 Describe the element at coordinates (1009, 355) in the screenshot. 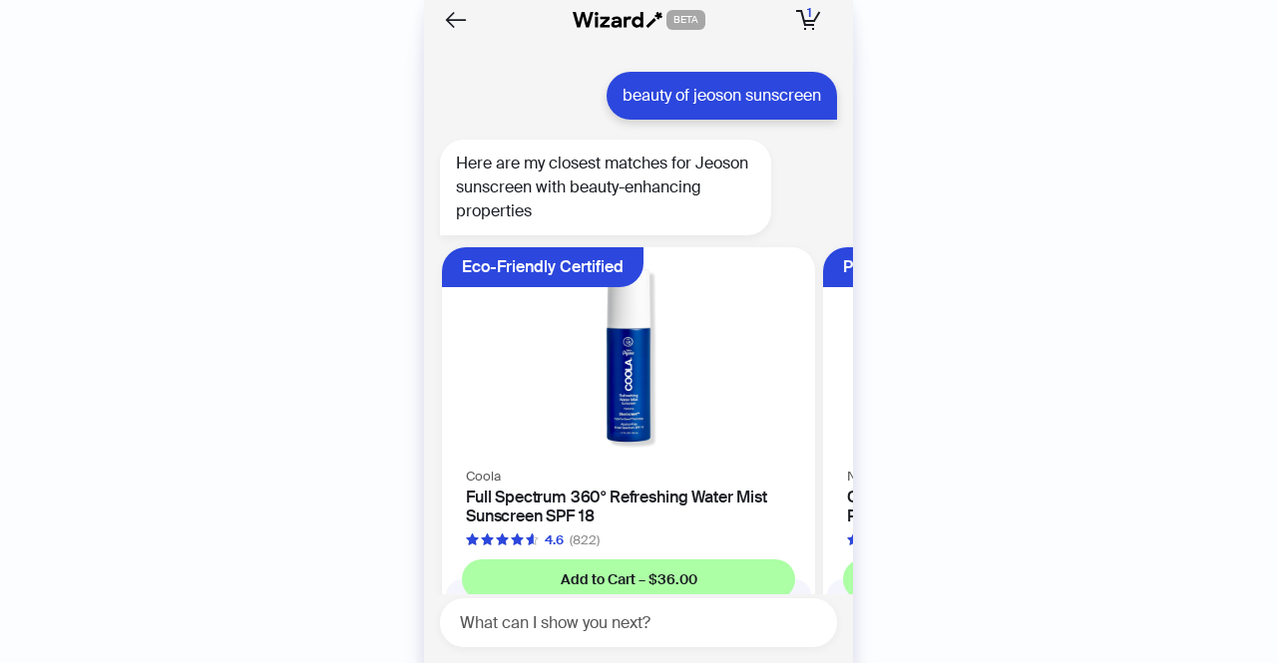

I see `img: Collagen Glow 100% Mineral Sunscreen Perfecting Priming Lotion SPF50+` at that location.